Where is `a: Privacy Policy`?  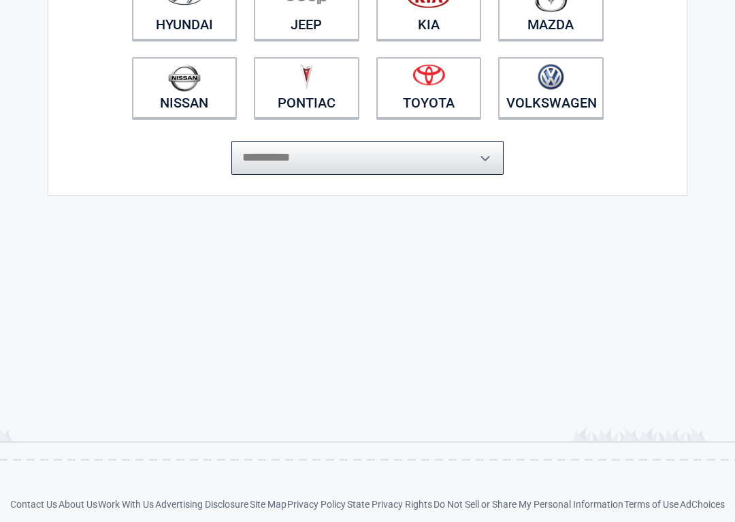 a: Privacy Policy is located at coordinates (317, 505).